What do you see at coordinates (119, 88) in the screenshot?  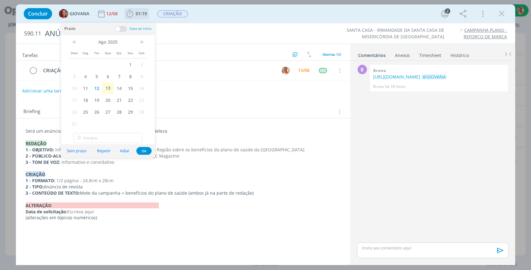 I see `span: 14` at bounding box center [119, 88].